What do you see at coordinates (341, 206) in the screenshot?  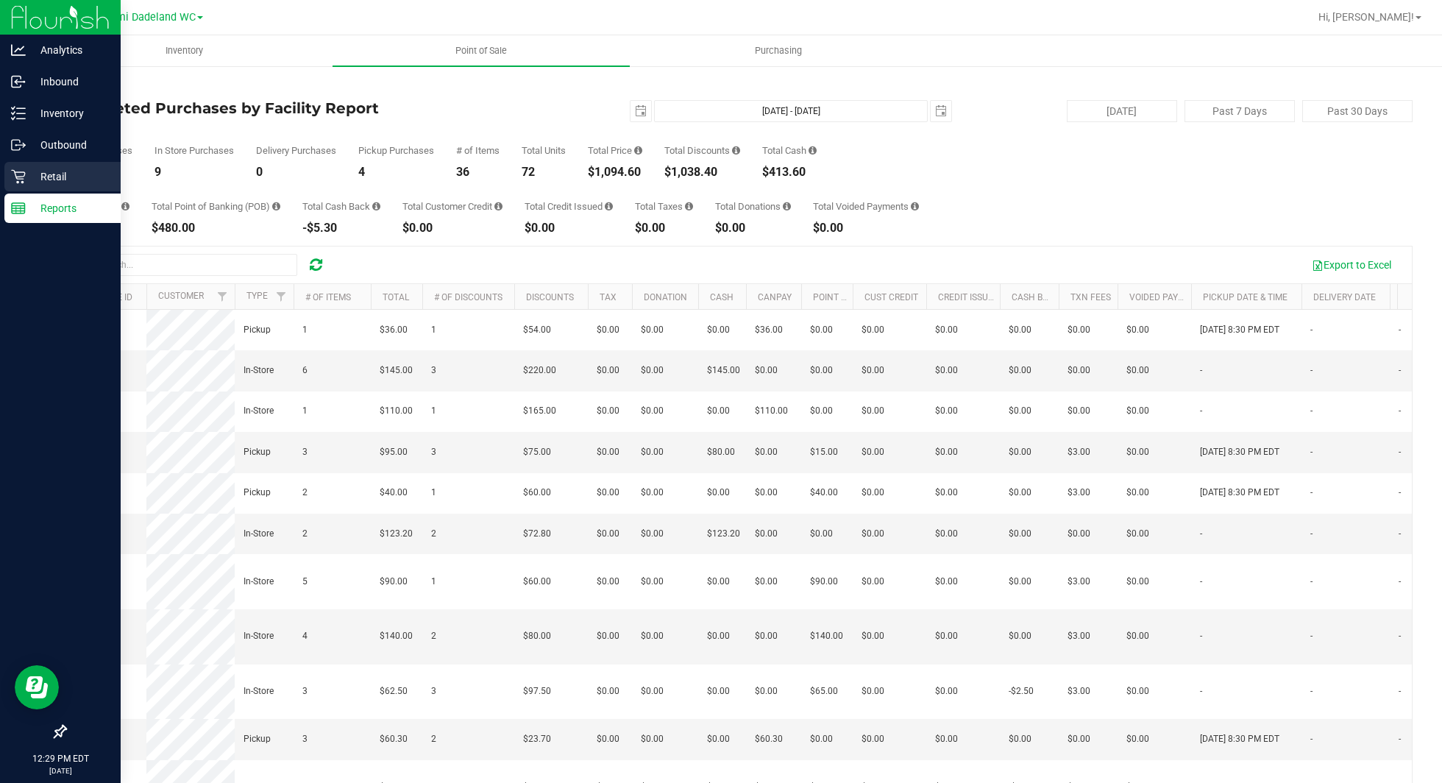 I see `div: Total Cash Back` at bounding box center [341, 206].